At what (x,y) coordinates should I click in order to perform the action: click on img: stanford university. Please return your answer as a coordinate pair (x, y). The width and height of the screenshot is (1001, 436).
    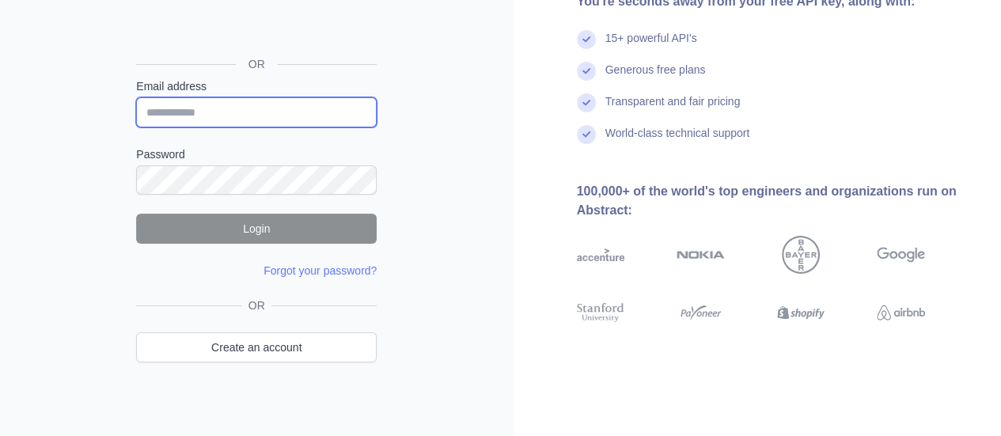
    Looking at the image, I should click on (600, 312).